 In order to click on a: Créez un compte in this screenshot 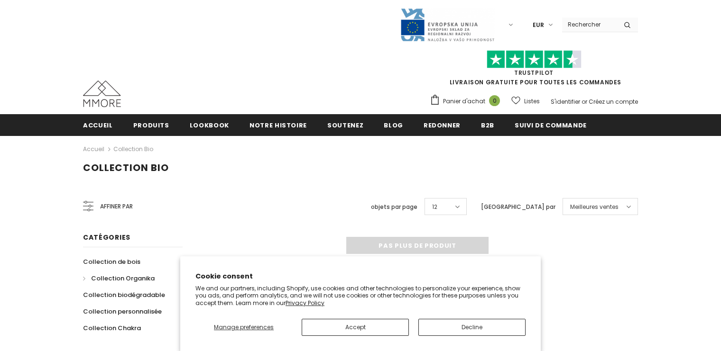, I will do `click(613, 101)`.